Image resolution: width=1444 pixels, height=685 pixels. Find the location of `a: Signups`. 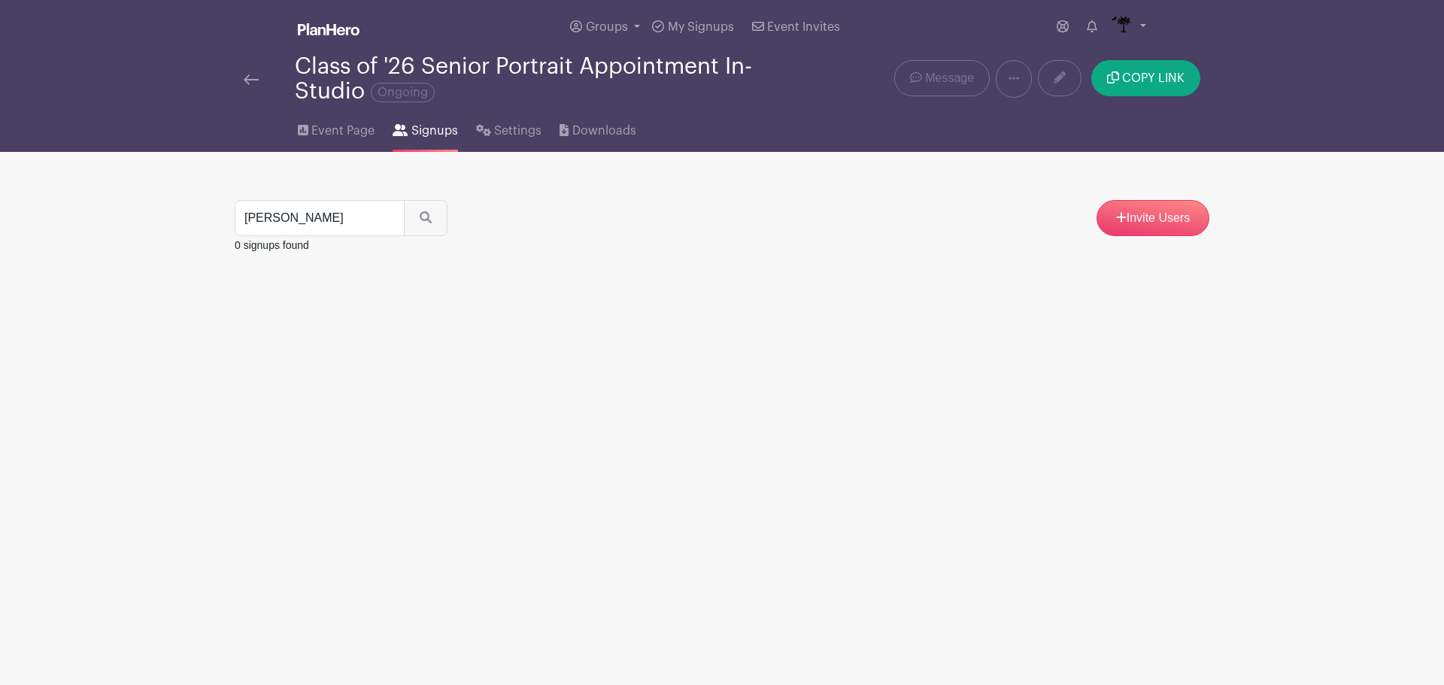

a: Signups is located at coordinates (425, 128).